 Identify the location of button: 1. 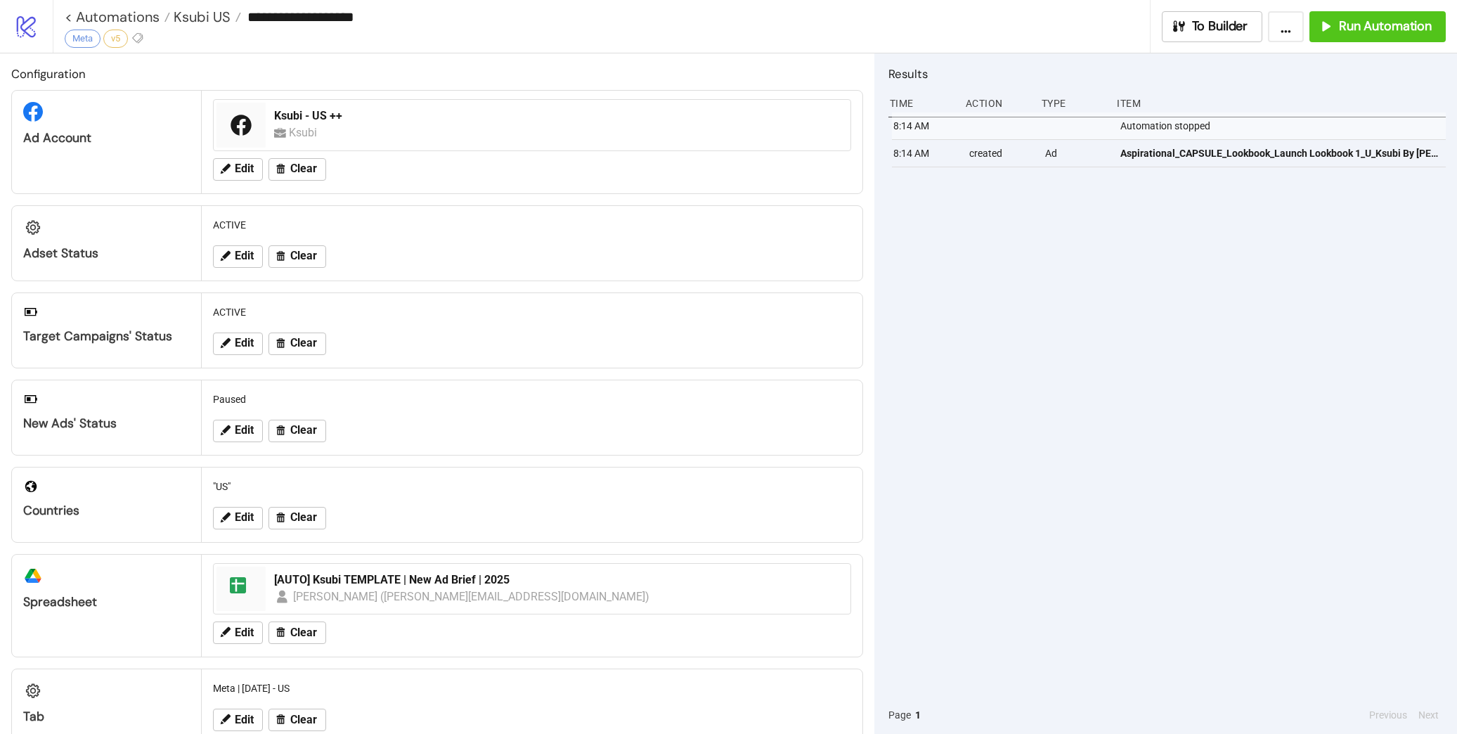
(918, 715).